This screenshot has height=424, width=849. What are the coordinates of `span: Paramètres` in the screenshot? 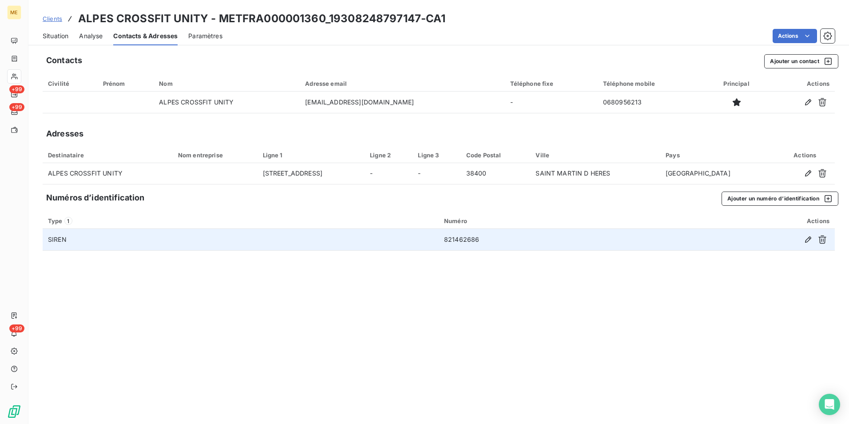 It's located at (205, 36).